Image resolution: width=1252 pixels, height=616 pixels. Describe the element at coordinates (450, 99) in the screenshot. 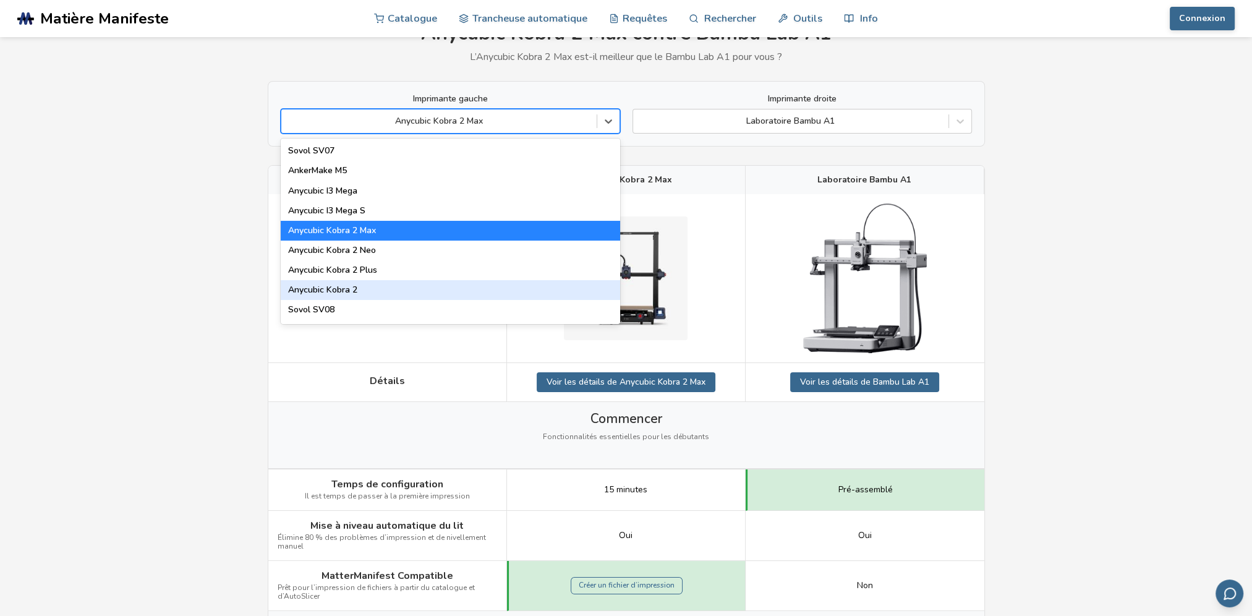

I see `label: Imprimante gauche` at that location.